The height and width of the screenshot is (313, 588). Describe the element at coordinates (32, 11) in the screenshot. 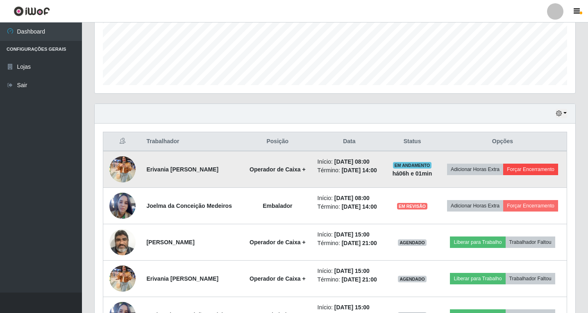

I see `img: CoreUI Logo` at that location.